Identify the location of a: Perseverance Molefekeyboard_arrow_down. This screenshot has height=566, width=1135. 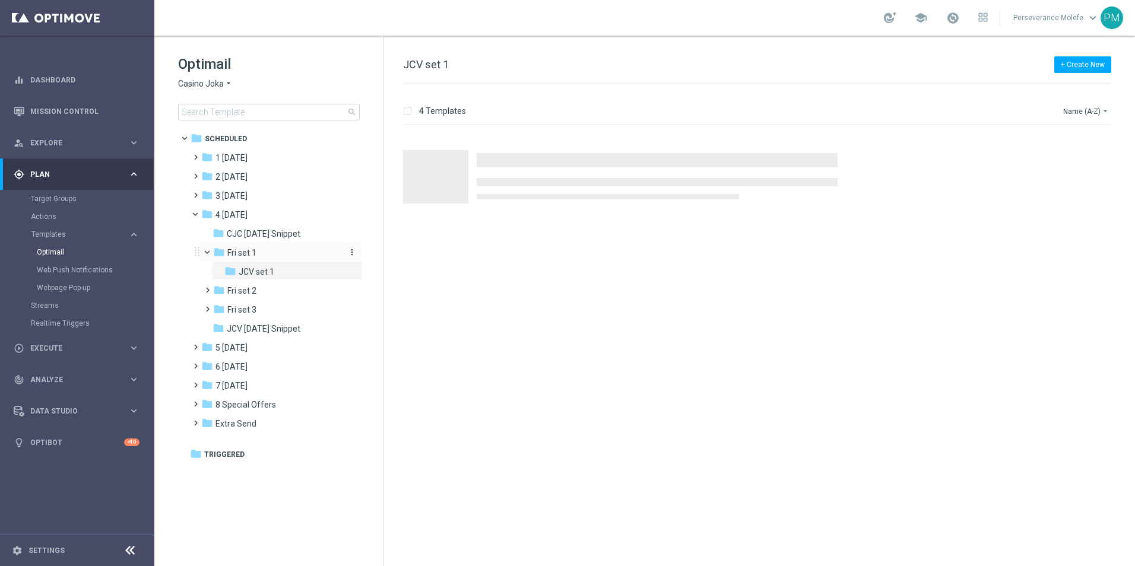
(1056, 18).